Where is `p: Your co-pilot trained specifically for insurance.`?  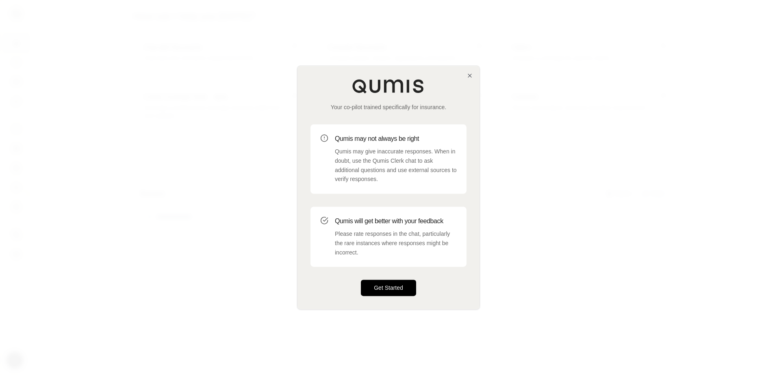 p: Your co-pilot trained specifically for insurance. is located at coordinates (388, 107).